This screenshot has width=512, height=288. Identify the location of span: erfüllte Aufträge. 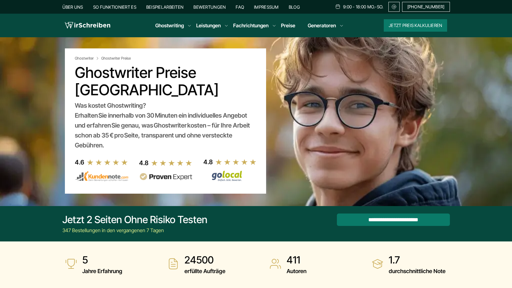
(205, 272).